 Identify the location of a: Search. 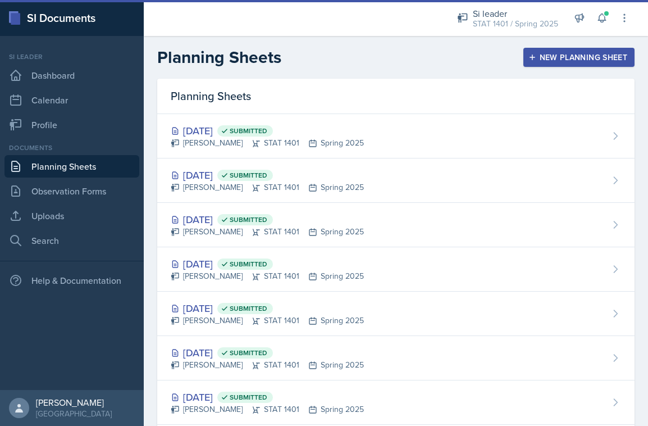
(72, 240).